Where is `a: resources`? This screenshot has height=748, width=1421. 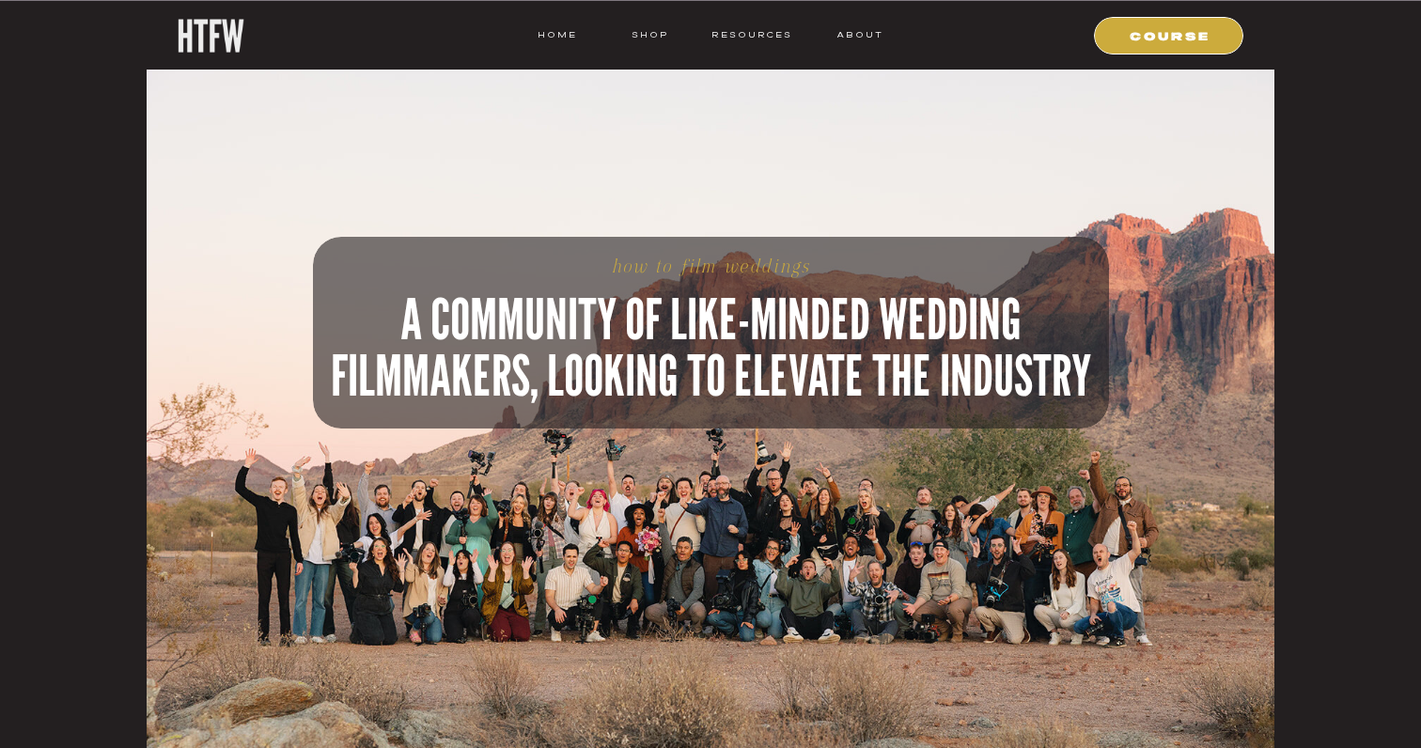 a: resources is located at coordinates (748, 35).